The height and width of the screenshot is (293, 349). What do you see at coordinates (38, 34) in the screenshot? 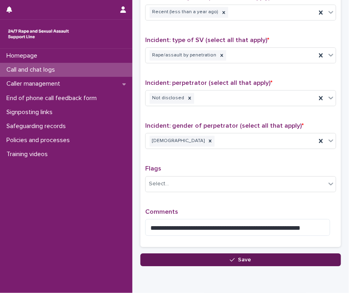
I see `img: rhQMoQhaT3yELyF149Cw` at bounding box center [38, 34].